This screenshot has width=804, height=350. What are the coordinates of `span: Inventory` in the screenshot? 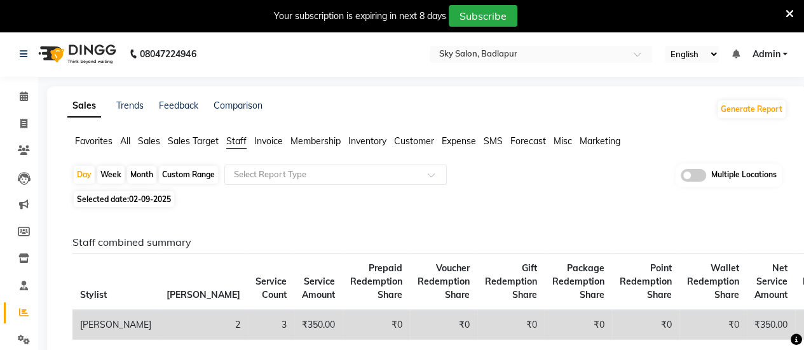 It's located at (367, 141).